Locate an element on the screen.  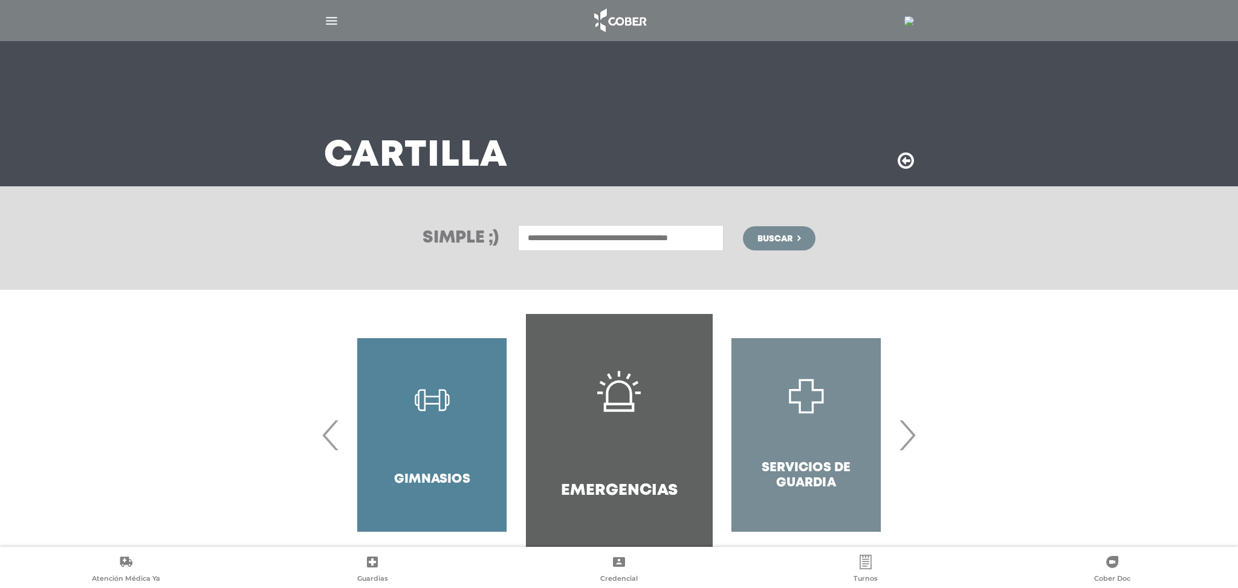
h3: Cartilla is located at coordinates (416, 156).